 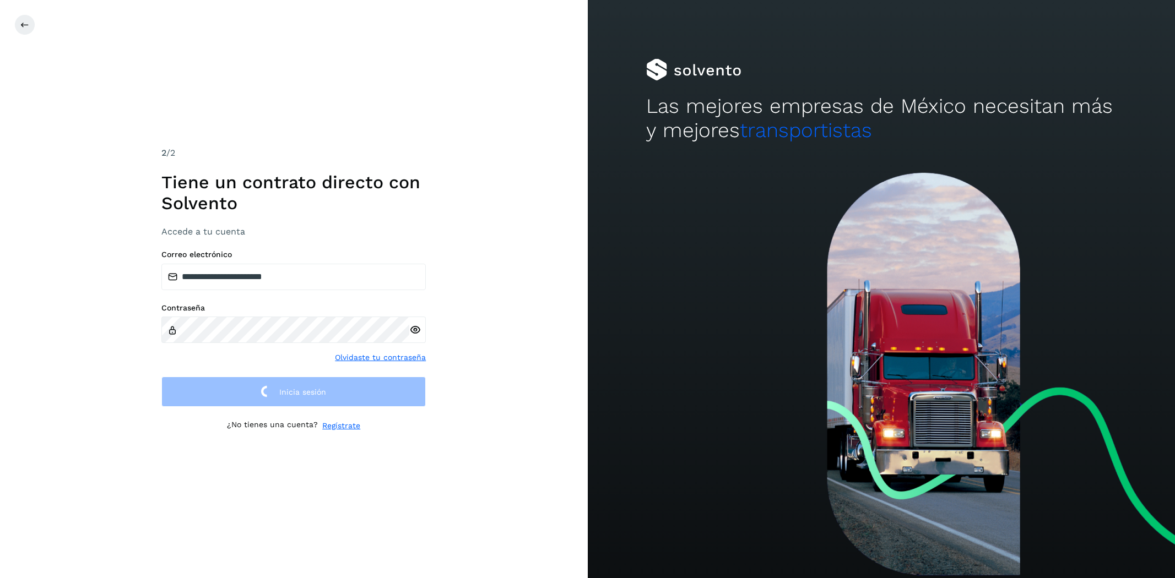 I want to click on div: /2, so click(x=294, y=153).